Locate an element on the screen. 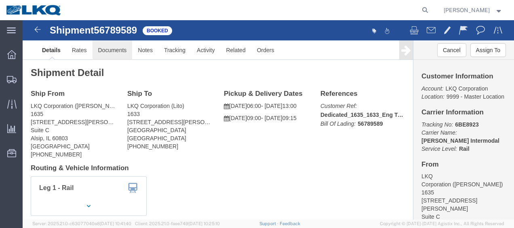 The height and width of the screenshot is (228, 514). a: Feedback is located at coordinates (290, 224).